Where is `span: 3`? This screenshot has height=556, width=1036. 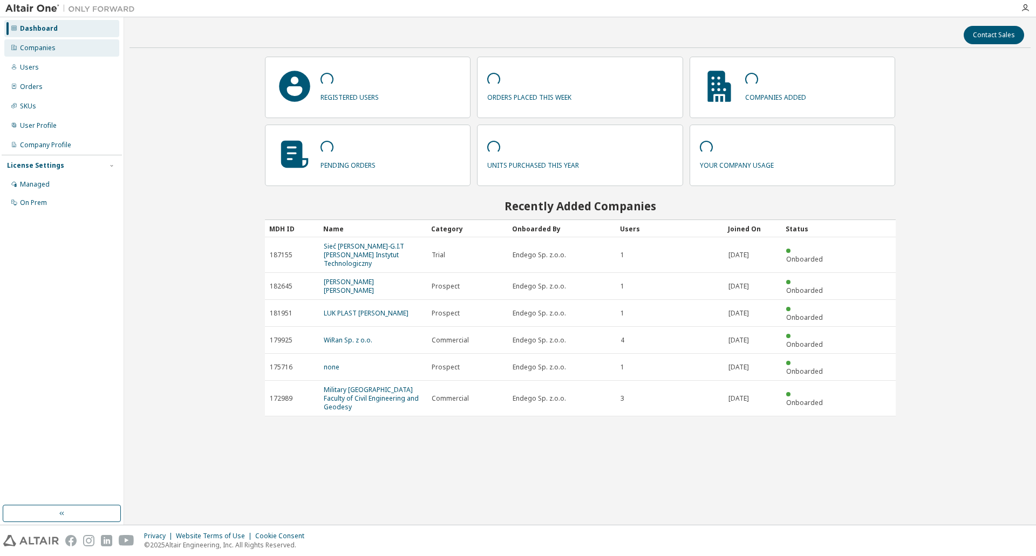
span: 3 is located at coordinates (622, 399).